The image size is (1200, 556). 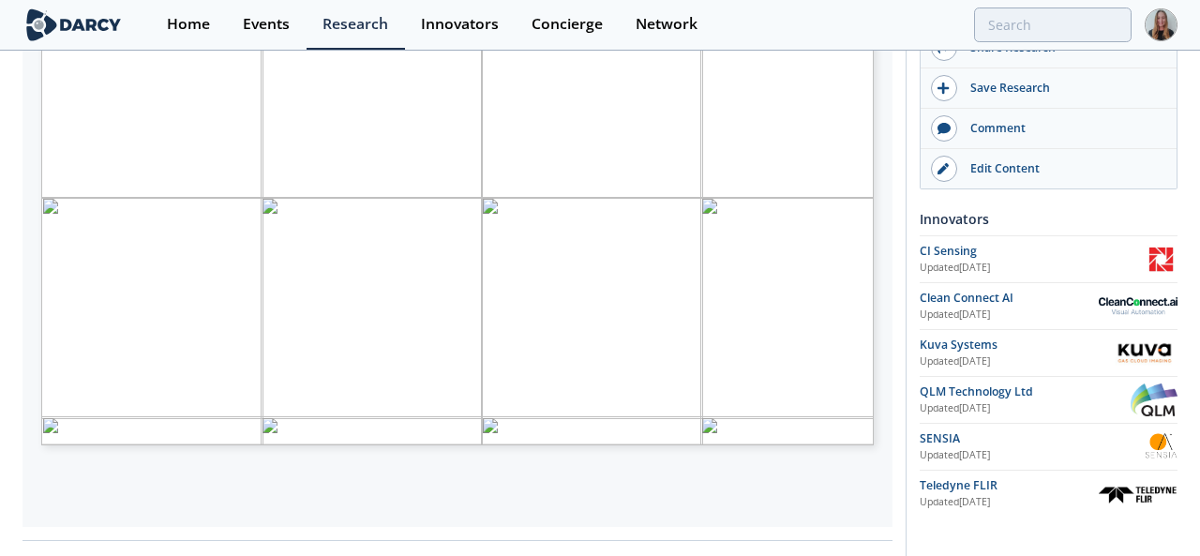 What do you see at coordinates (266, 24) in the screenshot?
I see `div: Events` at bounding box center [266, 24].